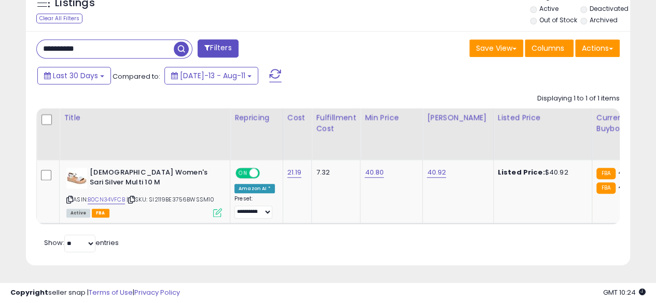 The image size is (656, 303). I want to click on div: 7.32, so click(334, 173).